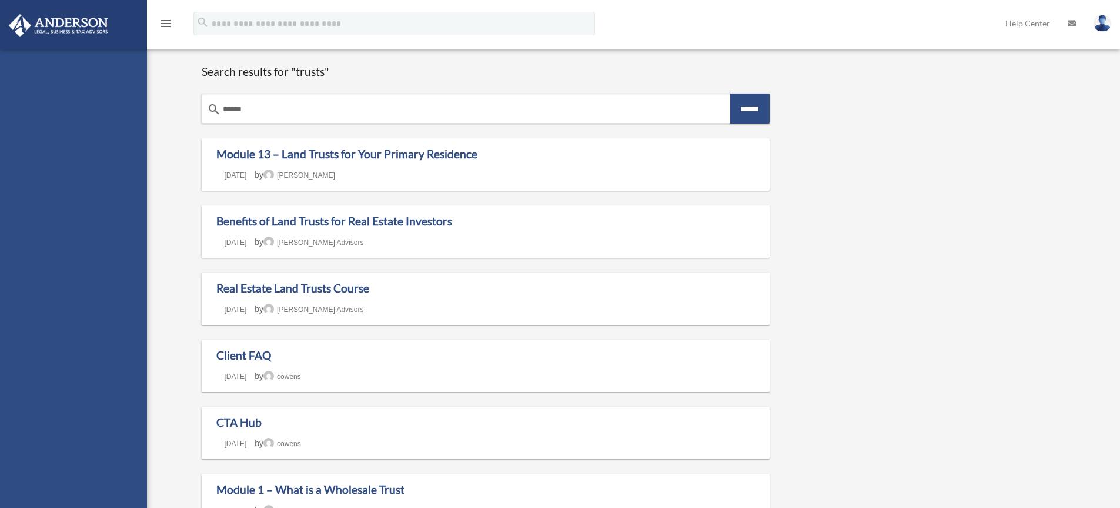 The width and height of the screenshot is (1120, 508). What do you see at coordinates (166, 24) in the screenshot?
I see `i: menu` at bounding box center [166, 24].